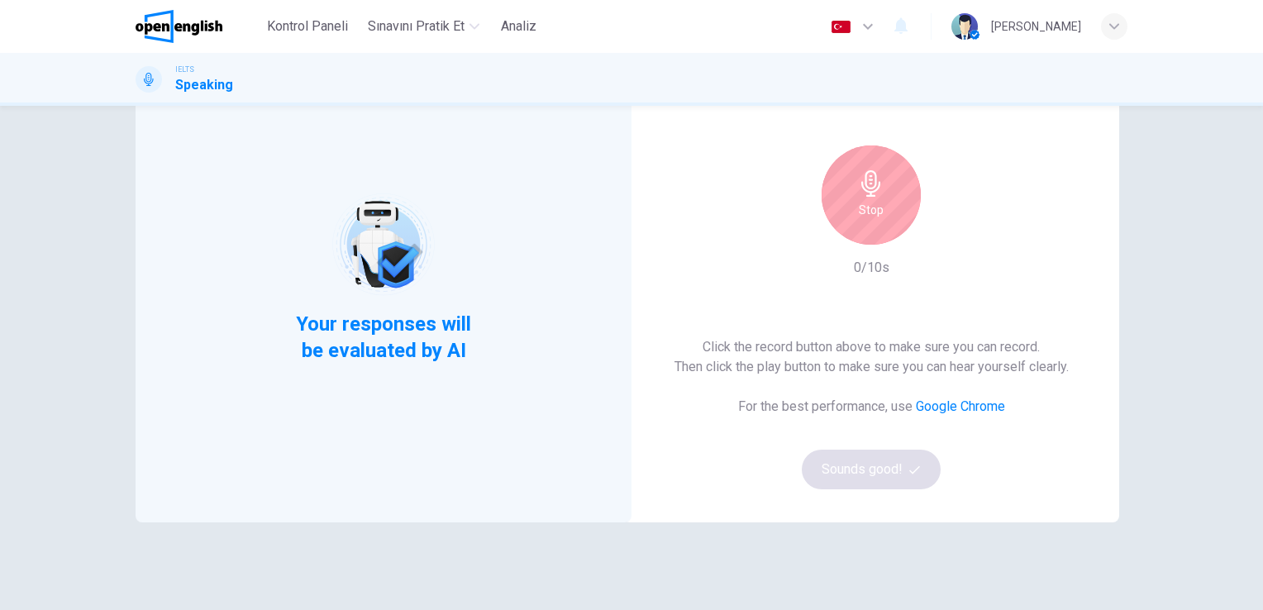  I want to click on h6: Stop, so click(871, 210).